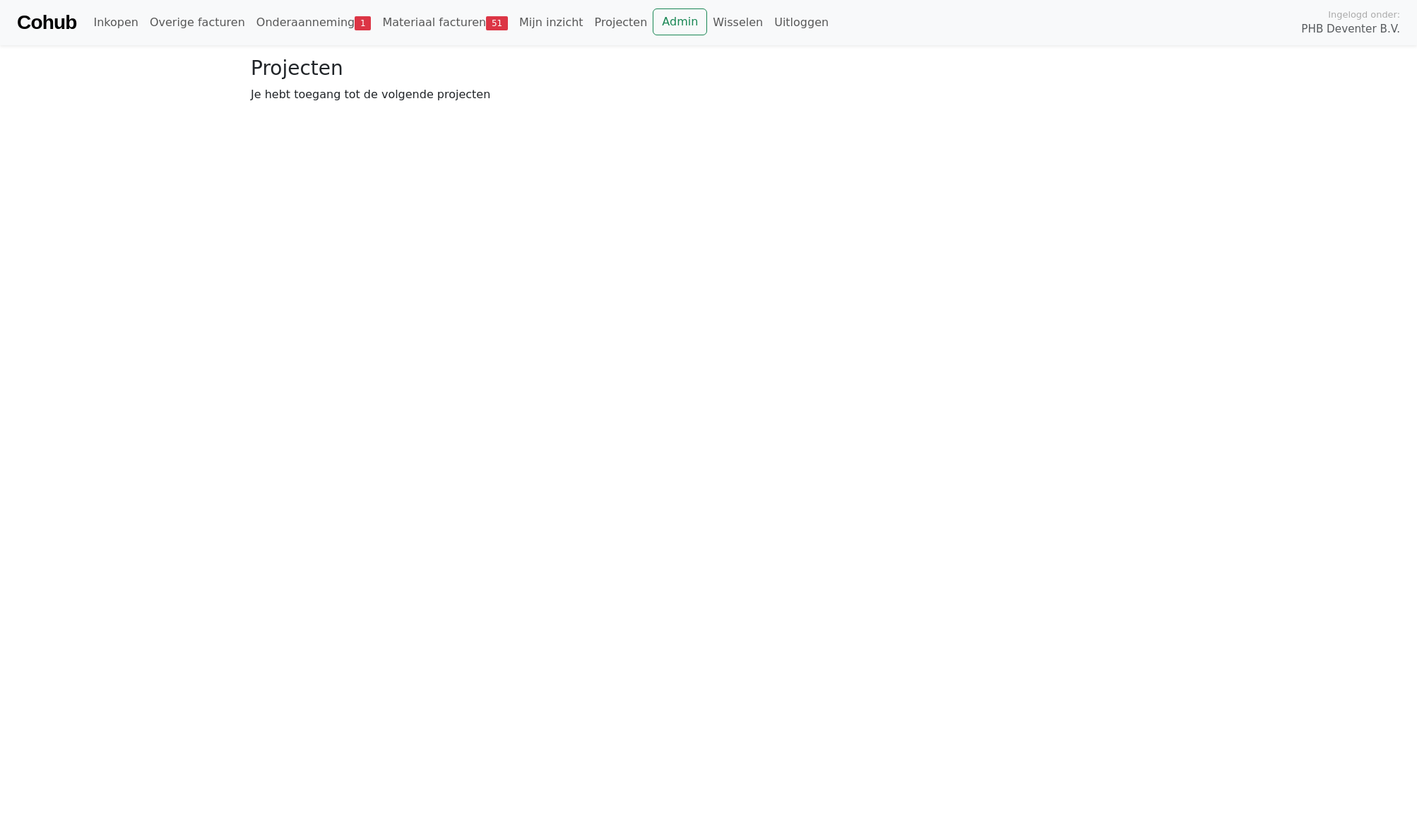 Image resolution: width=1417 pixels, height=840 pixels. What do you see at coordinates (709, 69) in the screenshot?
I see `h3: Projecten` at bounding box center [709, 69].